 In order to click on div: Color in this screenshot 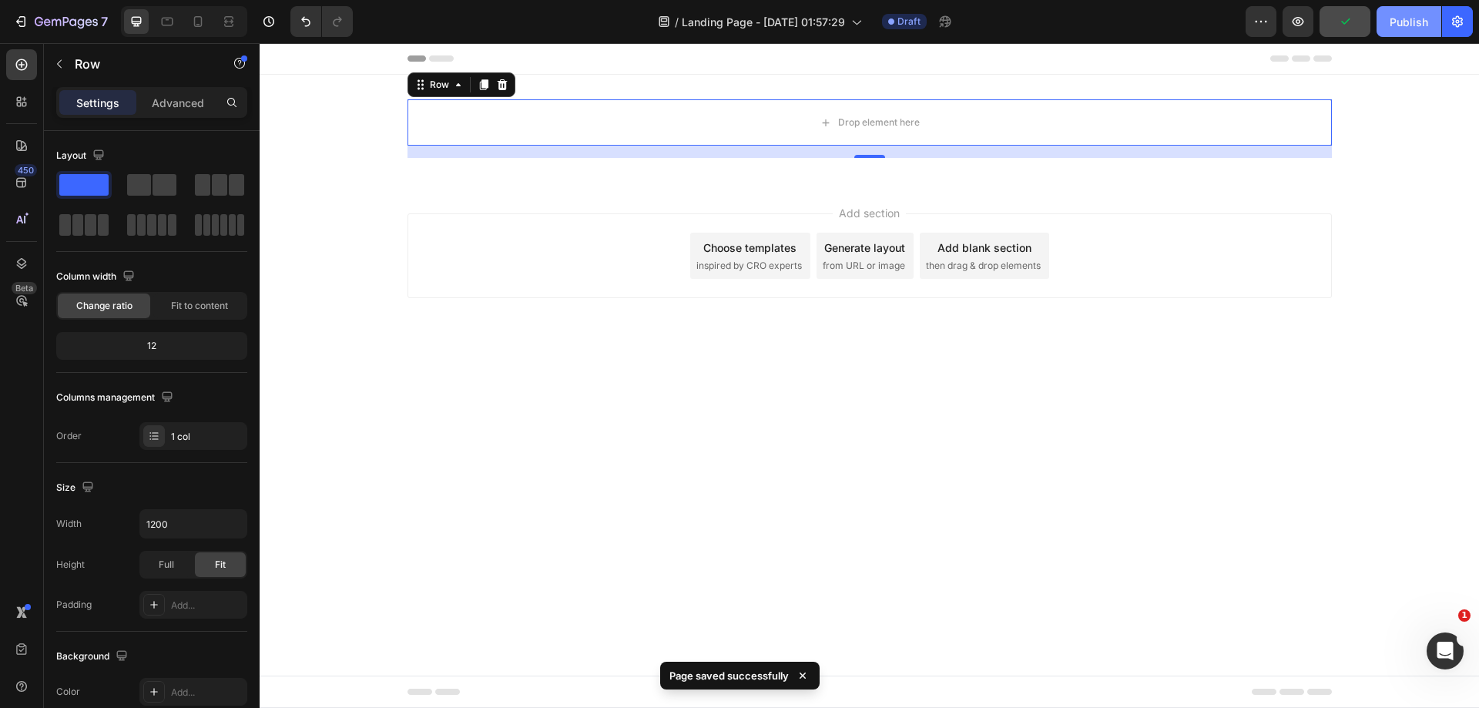, I will do `click(68, 692)`.